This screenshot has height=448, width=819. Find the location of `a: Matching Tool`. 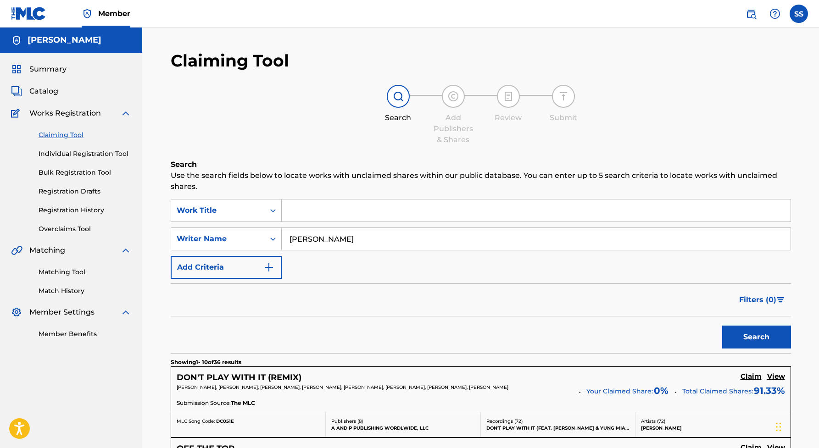

a: Matching Tool is located at coordinates (85, 272).